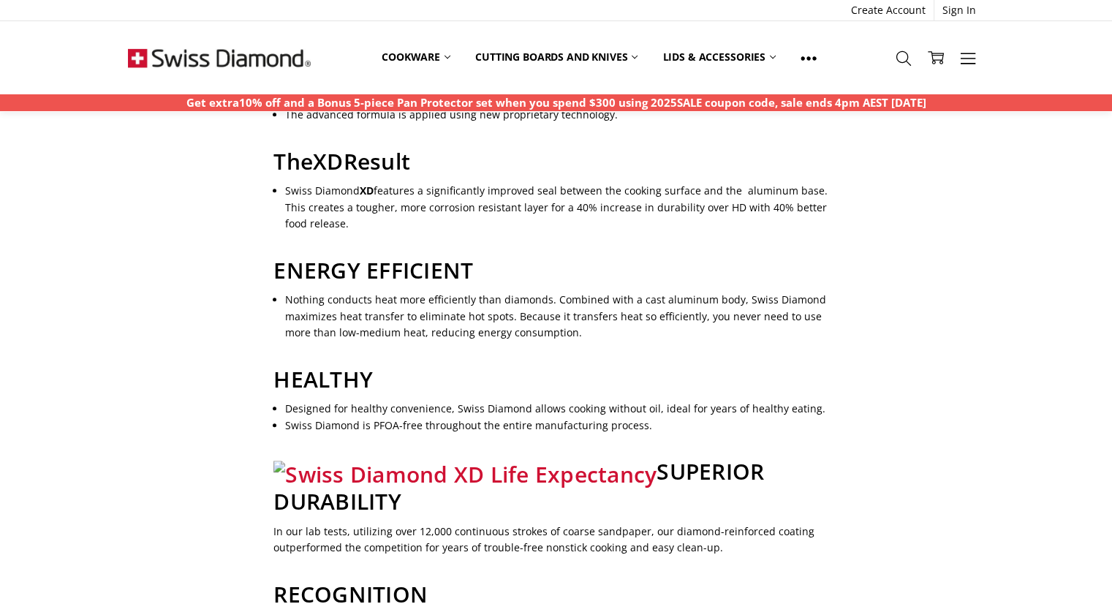  I want to click on a: Cutting boards and knives, so click(556, 57).